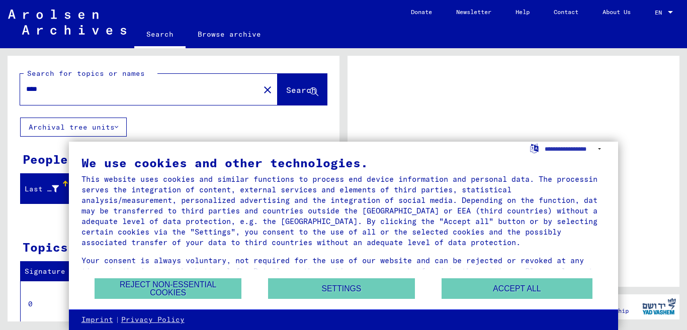  Describe the element at coordinates (660, 13) in the screenshot. I see `span: EN` at that location.